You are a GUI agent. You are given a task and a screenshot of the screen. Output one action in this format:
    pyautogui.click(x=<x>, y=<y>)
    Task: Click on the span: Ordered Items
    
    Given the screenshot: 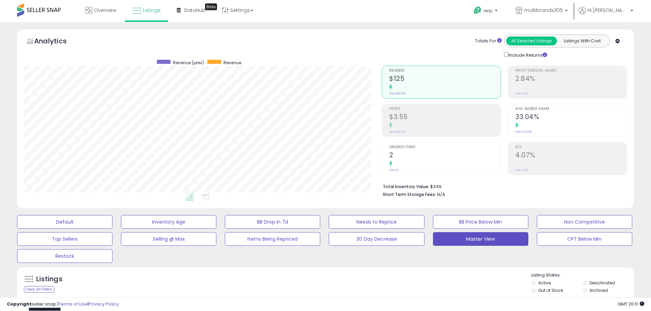 What is the action you would take?
    pyautogui.click(x=445, y=147)
    